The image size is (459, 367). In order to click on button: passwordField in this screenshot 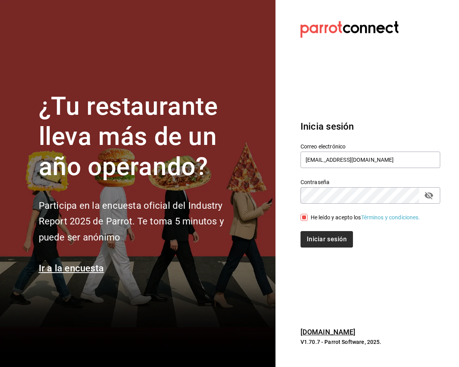, I will do `click(429, 195)`.